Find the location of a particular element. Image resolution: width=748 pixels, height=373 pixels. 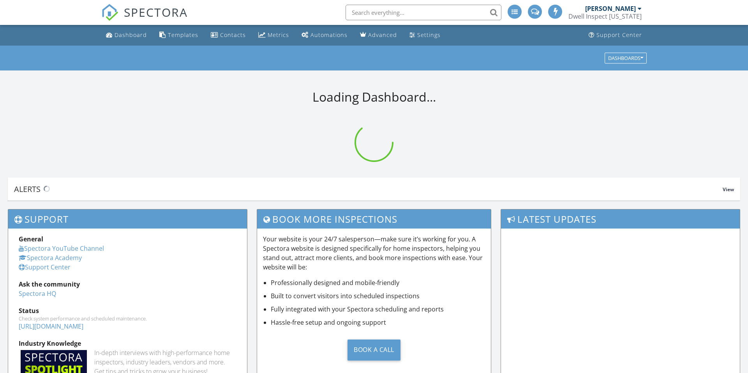

div: Automations is located at coordinates (329, 35).